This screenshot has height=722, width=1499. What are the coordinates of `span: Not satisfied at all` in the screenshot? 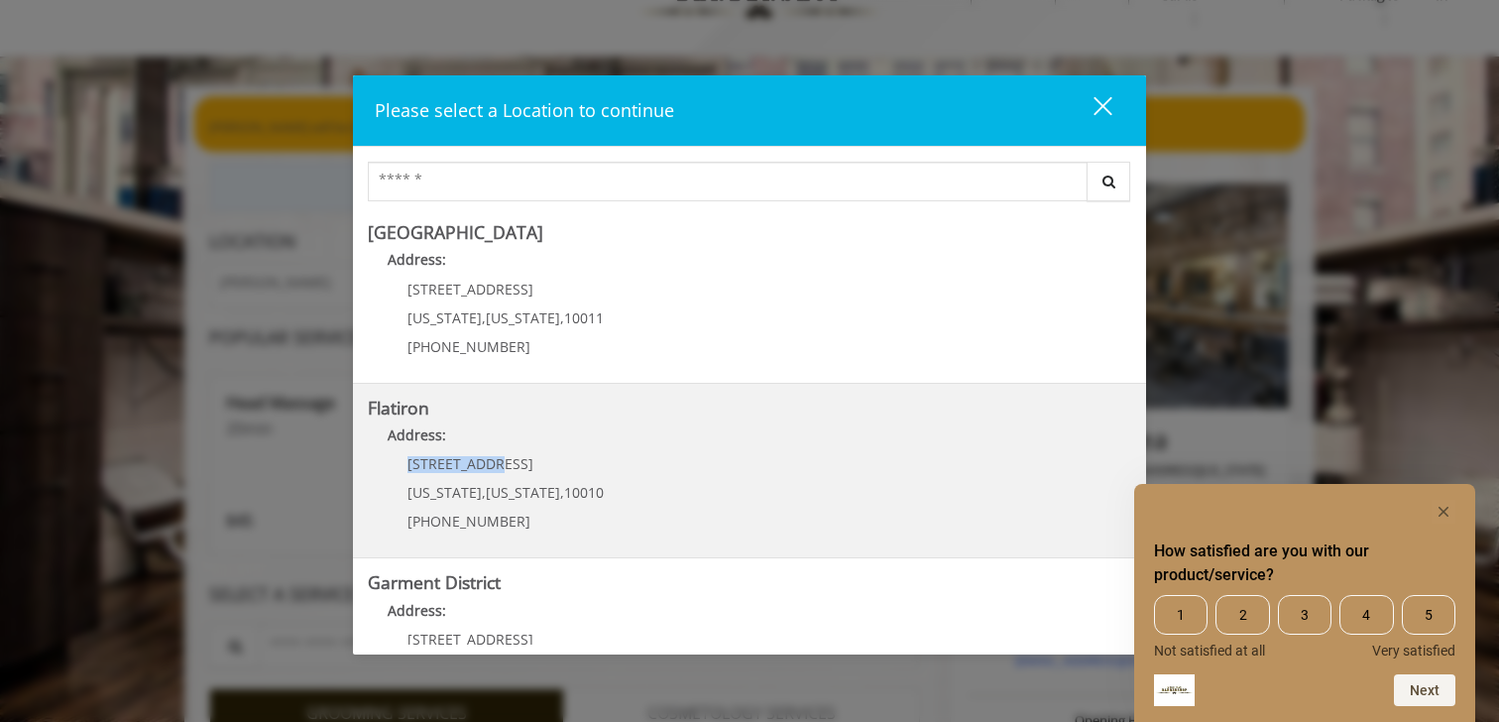 It's located at (1209, 650).